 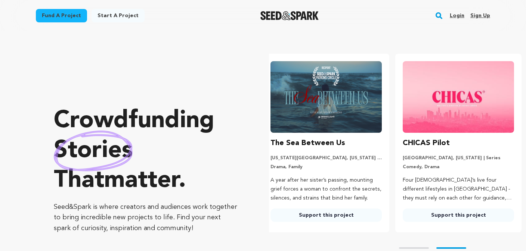 What do you see at coordinates (146, 151) in the screenshot?
I see `p: Crowdfunding that .` at bounding box center [146, 151].